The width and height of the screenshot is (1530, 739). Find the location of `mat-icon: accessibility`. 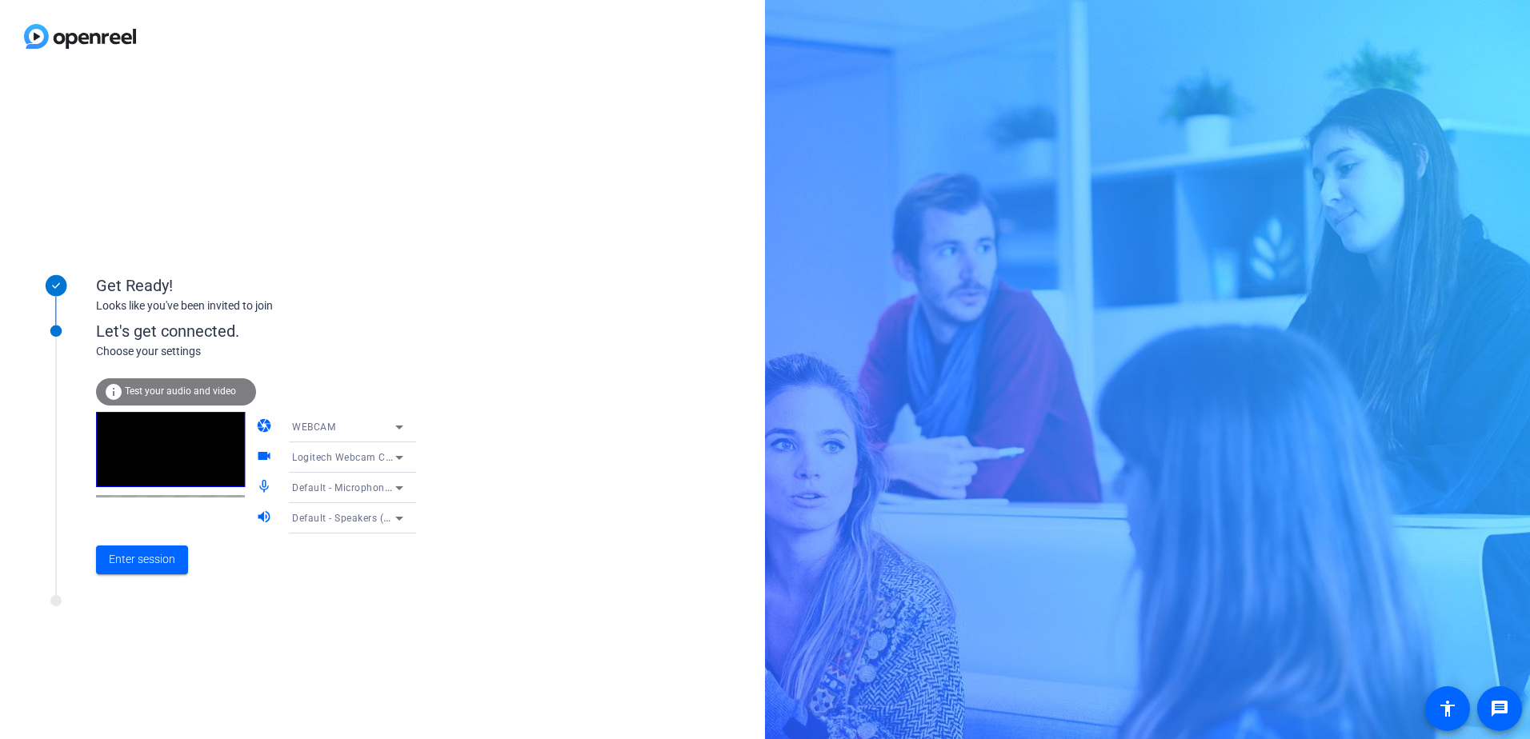

mat-icon: accessibility is located at coordinates (1448, 709).